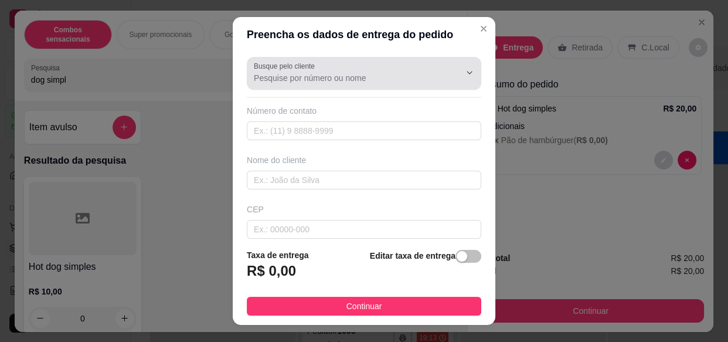  I want to click on strong: Editar taxa de entrega, so click(412, 255).